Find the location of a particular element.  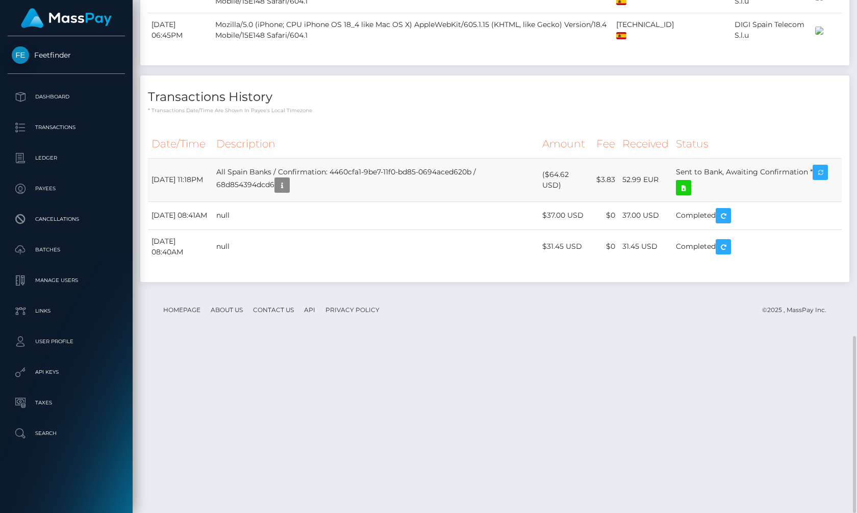

a: Batches is located at coordinates (66, 250).